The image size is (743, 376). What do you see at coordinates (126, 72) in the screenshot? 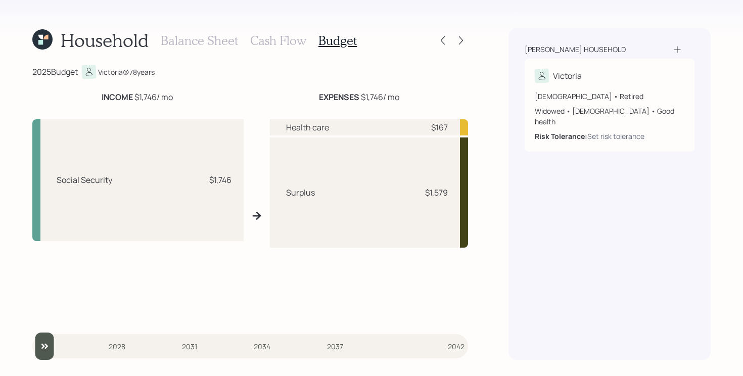
I see `div: Victoria @ 78 years` at bounding box center [126, 72].